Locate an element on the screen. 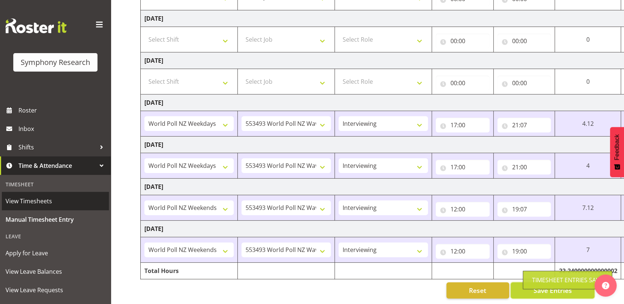  button: Save Entries is located at coordinates (552, 290).